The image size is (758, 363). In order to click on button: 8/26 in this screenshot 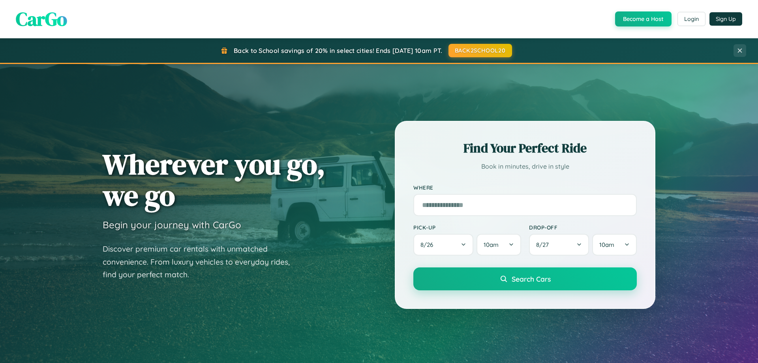, I will do `click(444, 244)`.